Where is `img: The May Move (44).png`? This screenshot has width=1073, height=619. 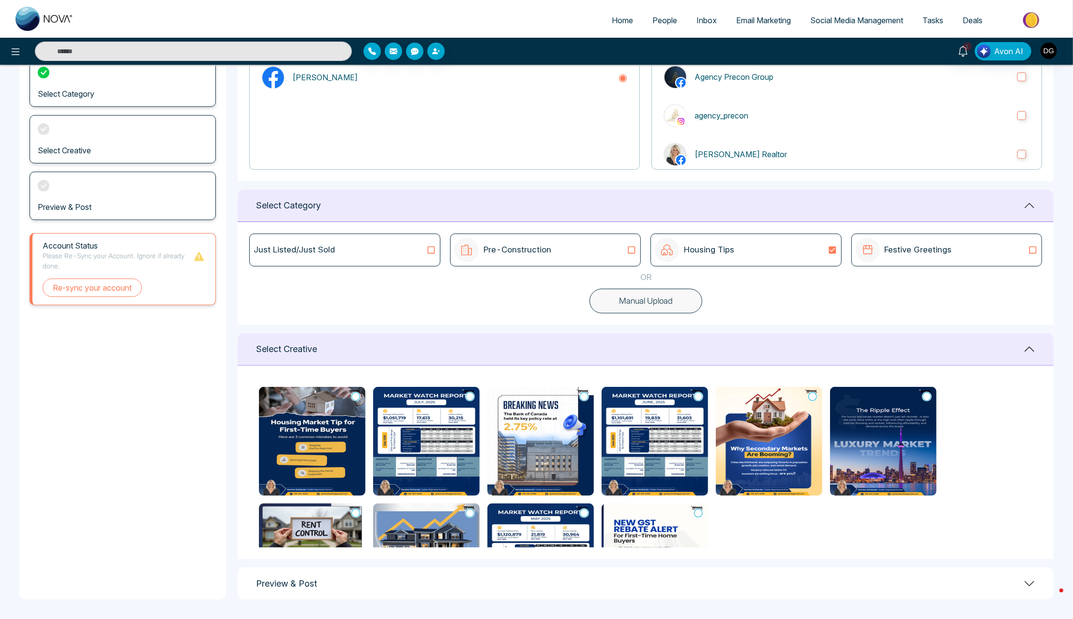
img: The May Move (44).png is located at coordinates (540, 558).